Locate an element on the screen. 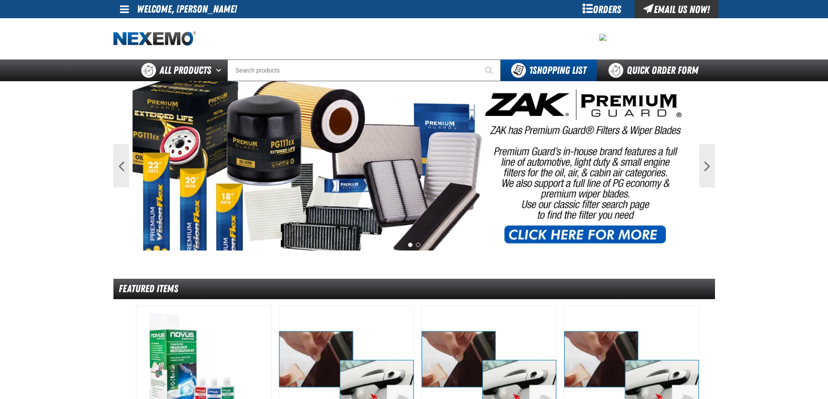 This screenshot has width=828, height=399. img: PG Filters & Wipers is located at coordinates (414, 166).